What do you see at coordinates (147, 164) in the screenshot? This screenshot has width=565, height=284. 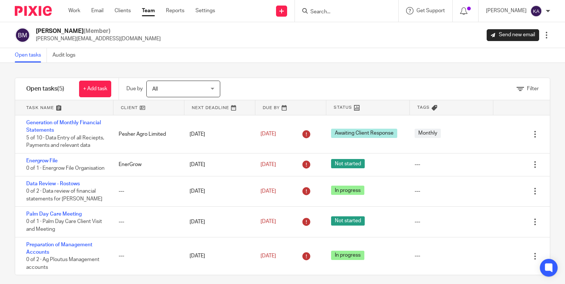 I see `div: EnerGrow` at bounding box center [147, 164].